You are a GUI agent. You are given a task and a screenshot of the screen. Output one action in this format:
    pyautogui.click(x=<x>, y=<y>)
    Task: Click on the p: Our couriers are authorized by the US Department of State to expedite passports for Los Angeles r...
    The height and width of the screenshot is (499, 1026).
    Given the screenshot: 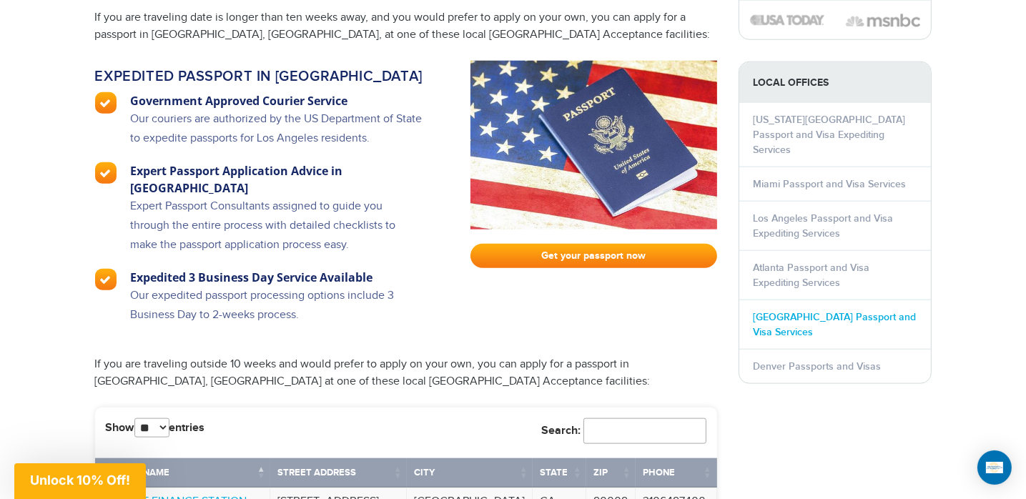 What is the action you would take?
    pyautogui.click(x=277, y=136)
    